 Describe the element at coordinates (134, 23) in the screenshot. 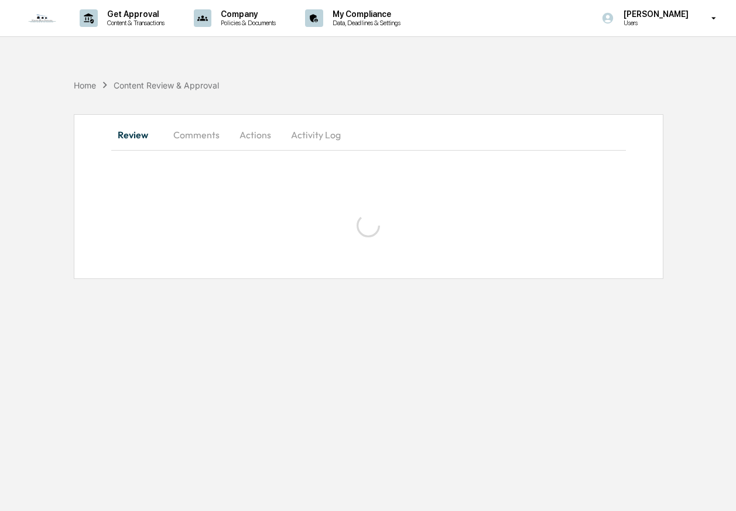

I see `p: Content & Transactions` at that location.